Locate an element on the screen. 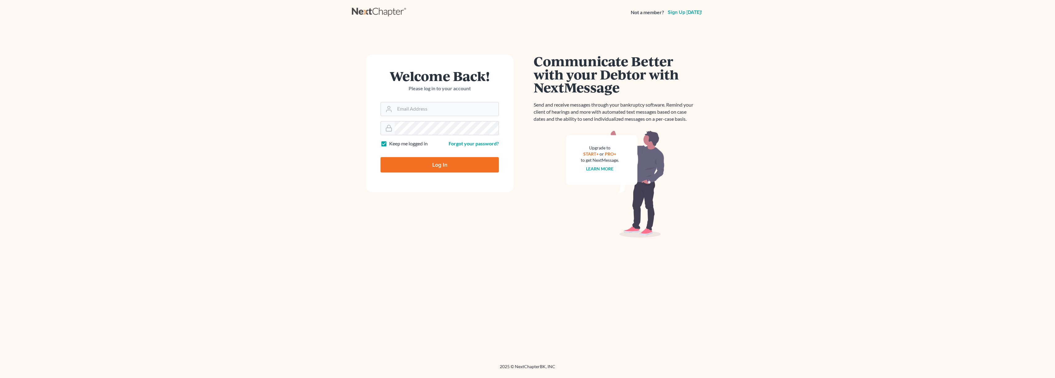 The height and width of the screenshot is (378, 1055). p: Send and receive messages through your bankruptcy software. Remind your client of hearings and mo... is located at coordinates (615, 112).